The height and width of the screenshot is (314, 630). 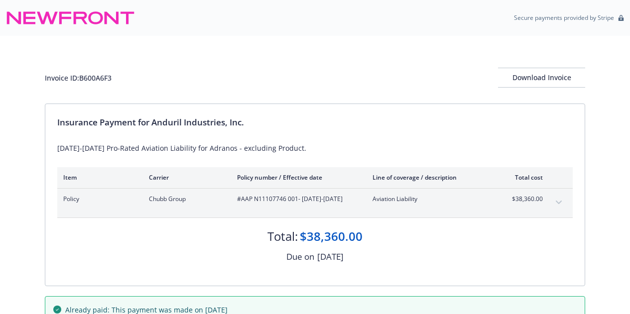 What do you see at coordinates (524, 177) in the screenshot?
I see `div: Total cost` at bounding box center [524, 177].